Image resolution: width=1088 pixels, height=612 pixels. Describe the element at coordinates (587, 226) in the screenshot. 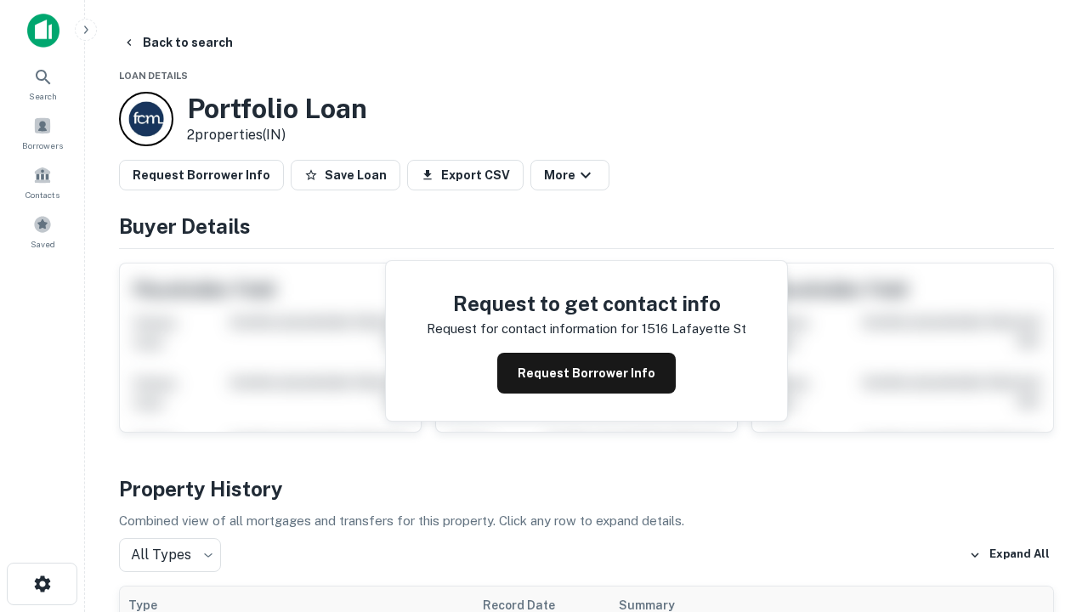

I see `h4: Buyer Details` at that location.